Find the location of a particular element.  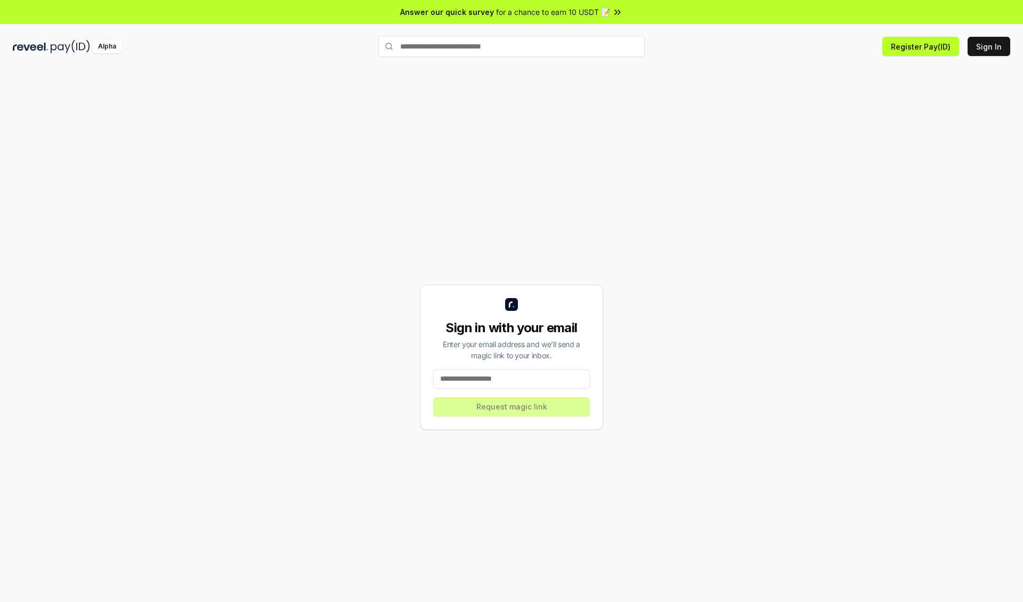

img: pay_id is located at coordinates (70, 46).